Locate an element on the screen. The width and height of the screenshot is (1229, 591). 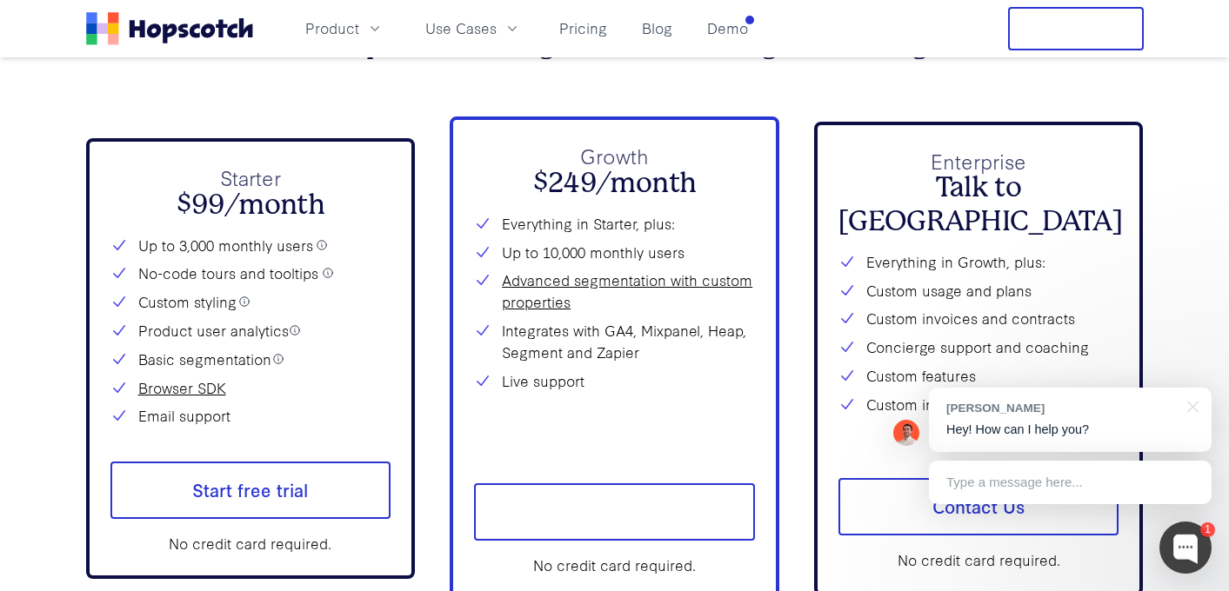
a: Browser SDK is located at coordinates (182, 388).